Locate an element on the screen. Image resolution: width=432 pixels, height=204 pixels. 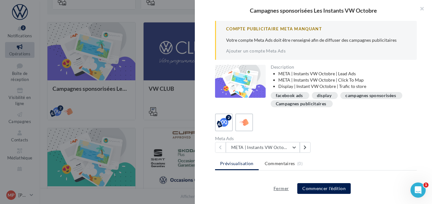
li: META | Instants VW Octobre | Click To Map is located at coordinates (345, 80).